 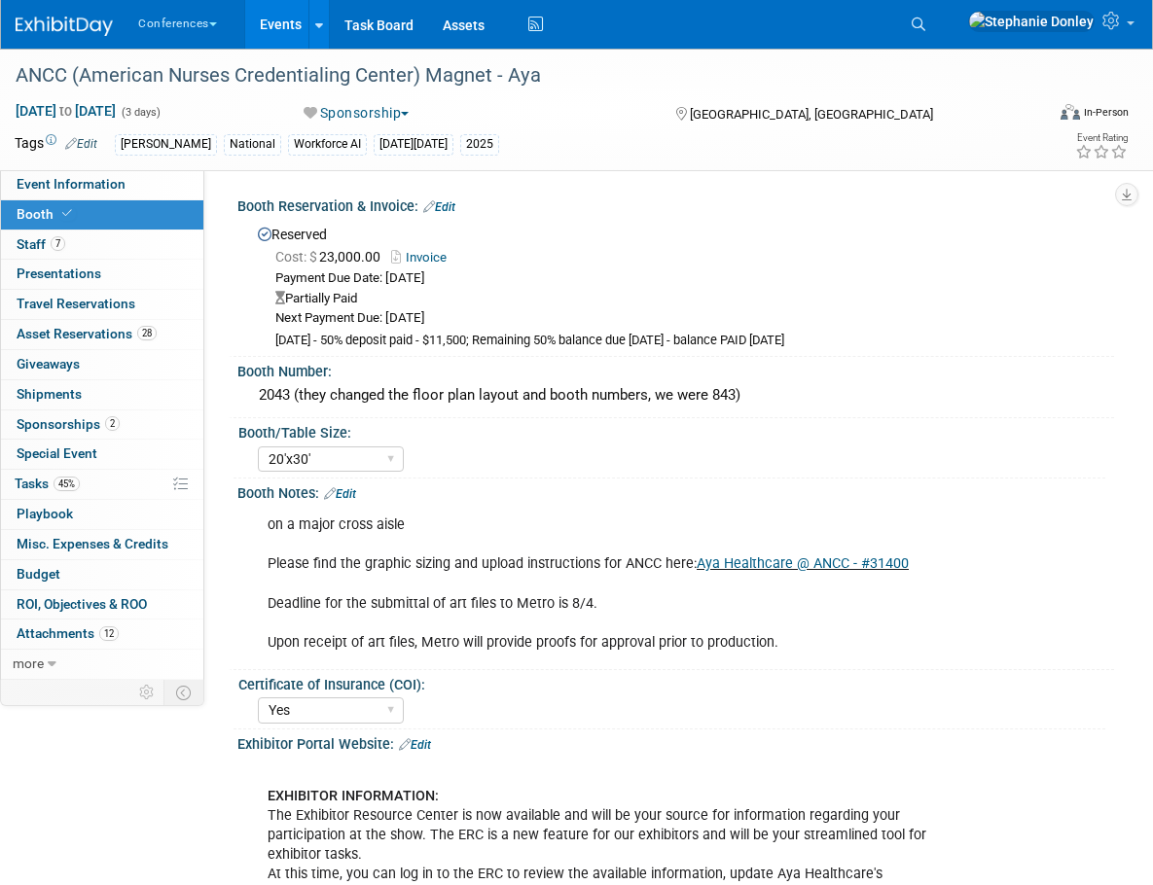 What do you see at coordinates (423, 257) in the screenshot?
I see `a: Invoice` at bounding box center [423, 257].